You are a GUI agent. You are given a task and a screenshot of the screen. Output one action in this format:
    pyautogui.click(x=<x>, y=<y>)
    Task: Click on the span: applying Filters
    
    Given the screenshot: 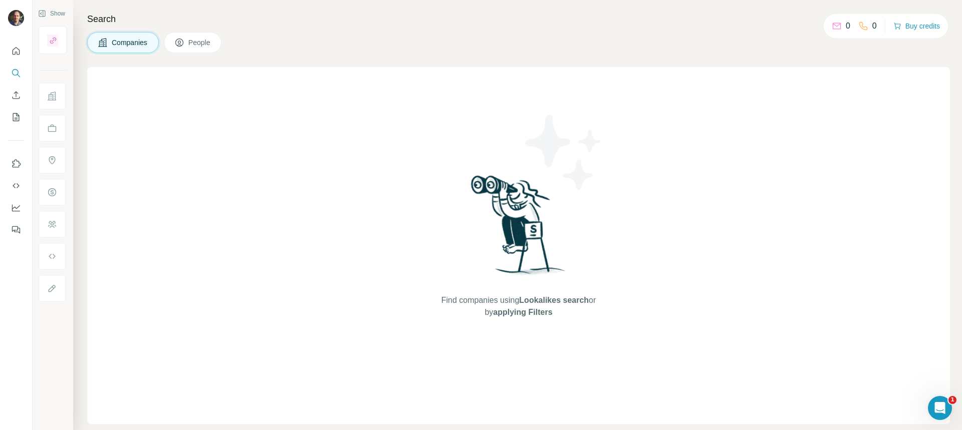 What is the action you would take?
    pyautogui.click(x=523, y=312)
    